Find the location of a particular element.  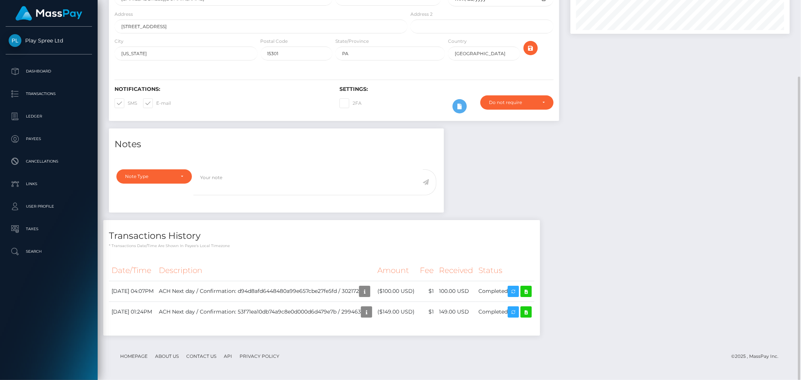

div: Do not require is located at coordinates (513, 103).